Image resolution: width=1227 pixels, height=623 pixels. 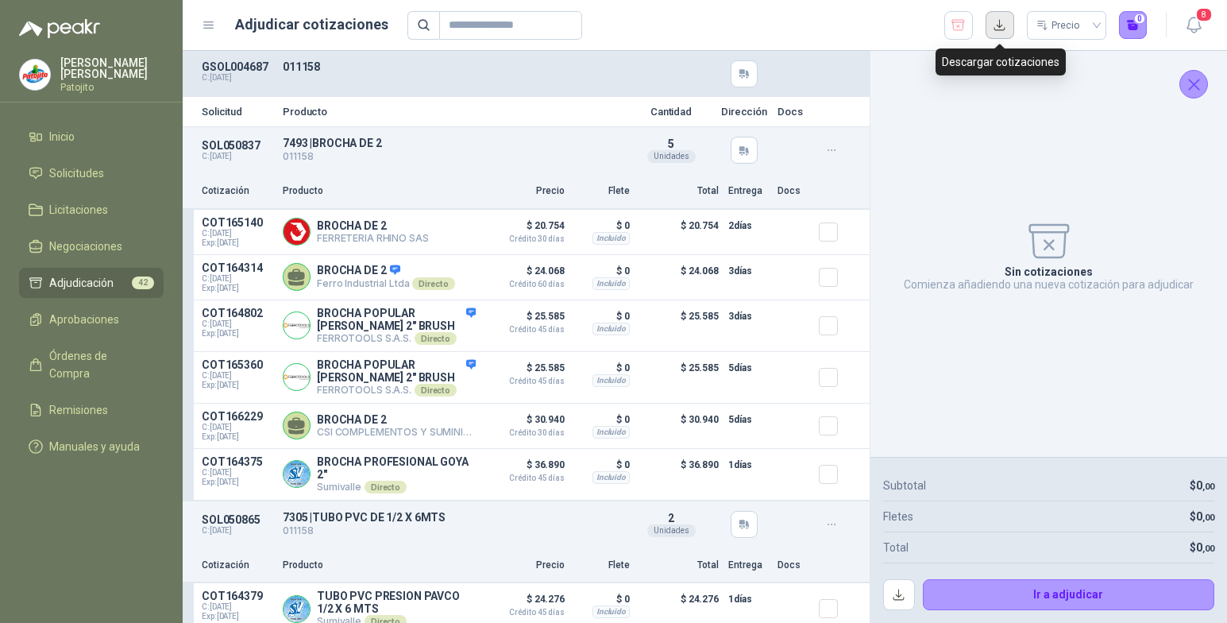 What do you see at coordinates (396, 432) in the screenshot?
I see `p: CSI COMPLEMENTOS Y SUMINISTROS INDUSTRIALES SAS` at bounding box center [396, 432].